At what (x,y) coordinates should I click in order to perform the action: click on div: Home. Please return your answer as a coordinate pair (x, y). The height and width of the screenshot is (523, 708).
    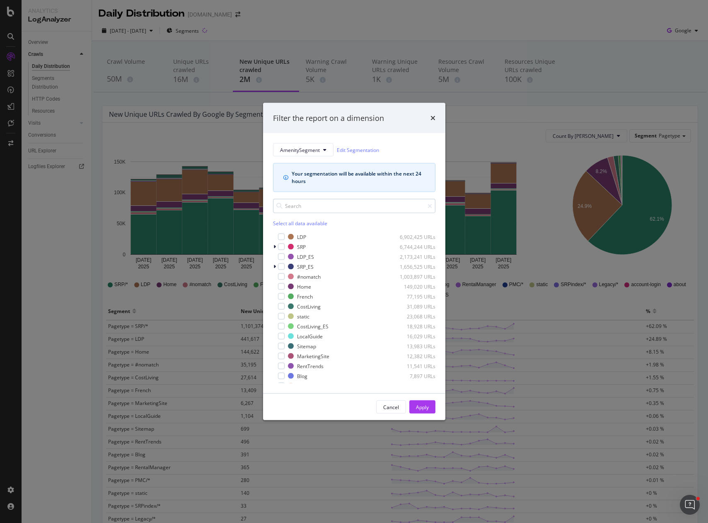
    Looking at the image, I should click on (304, 286).